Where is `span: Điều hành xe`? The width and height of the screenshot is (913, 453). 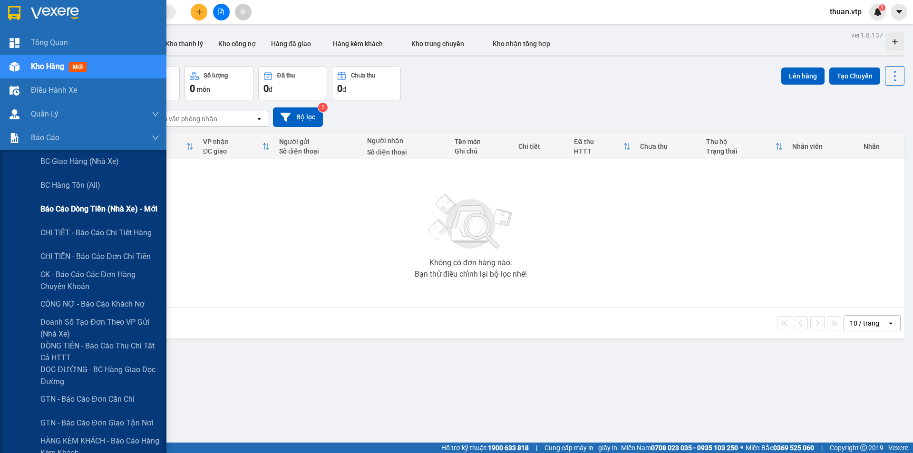 span: Điều hành xe is located at coordinates (54, 90).